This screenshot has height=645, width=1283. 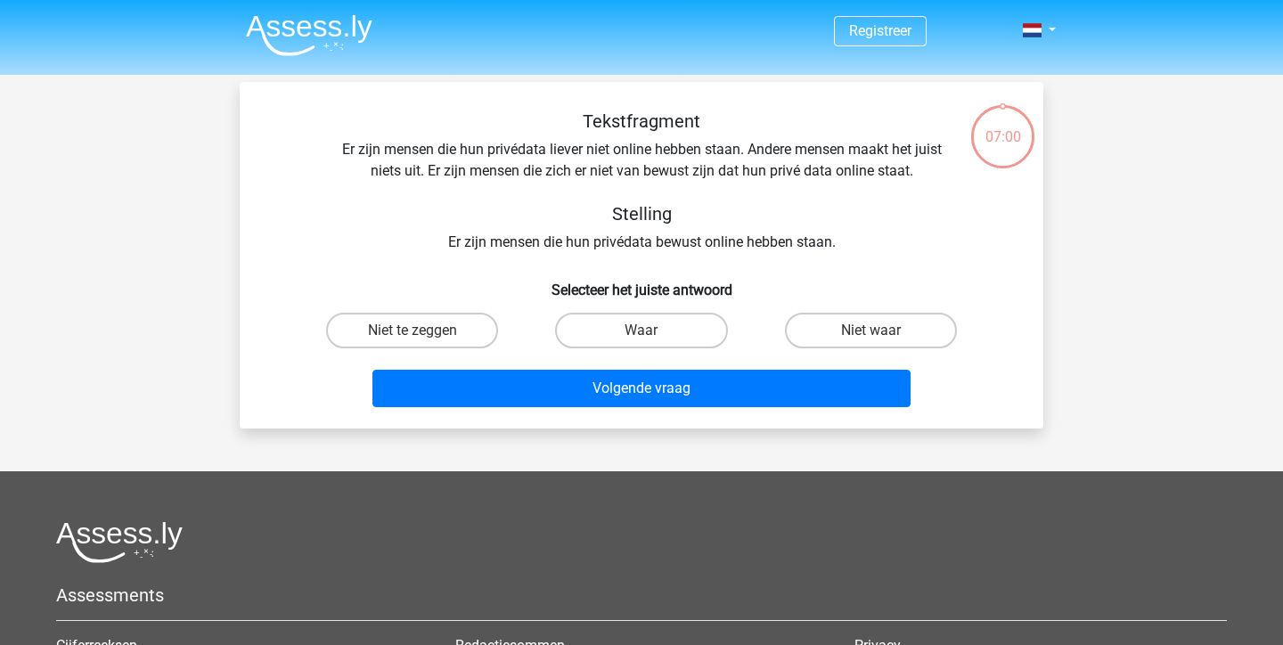 I want to click on label: Niet waar, so click(x=871, y=331).